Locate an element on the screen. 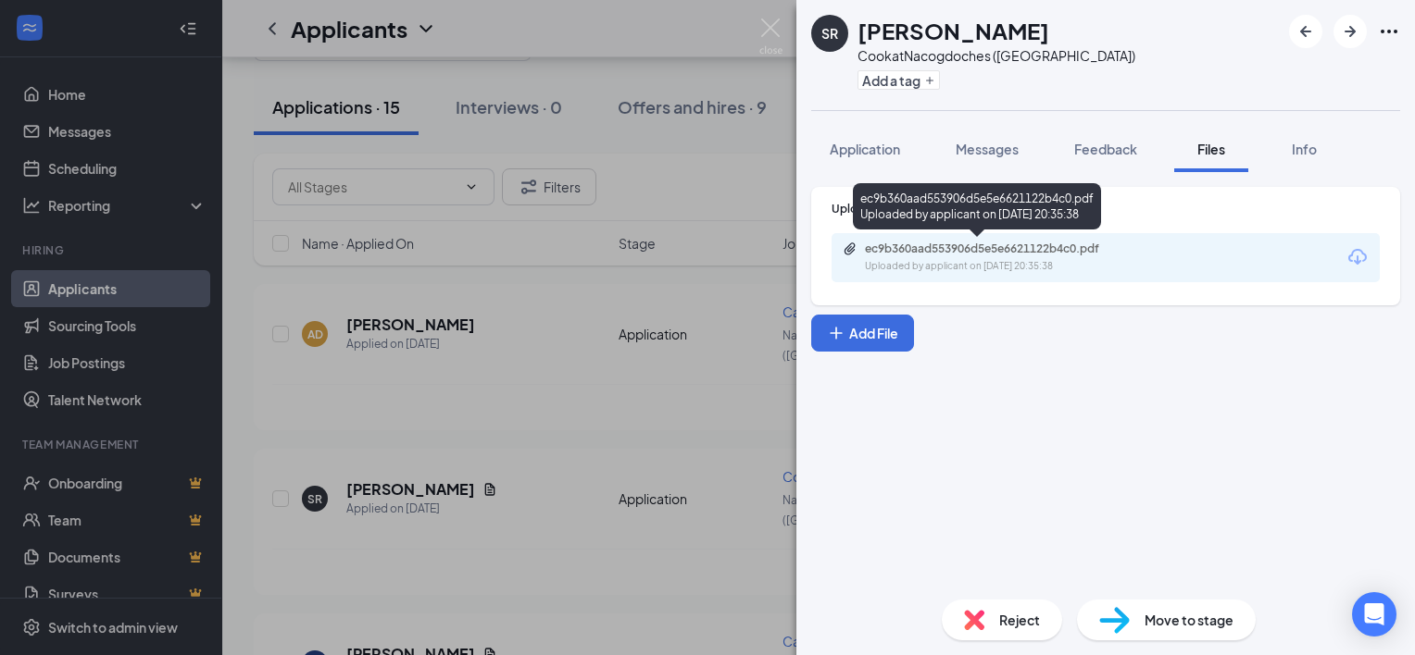  svg: Download is located at coordinates (1357, 257).